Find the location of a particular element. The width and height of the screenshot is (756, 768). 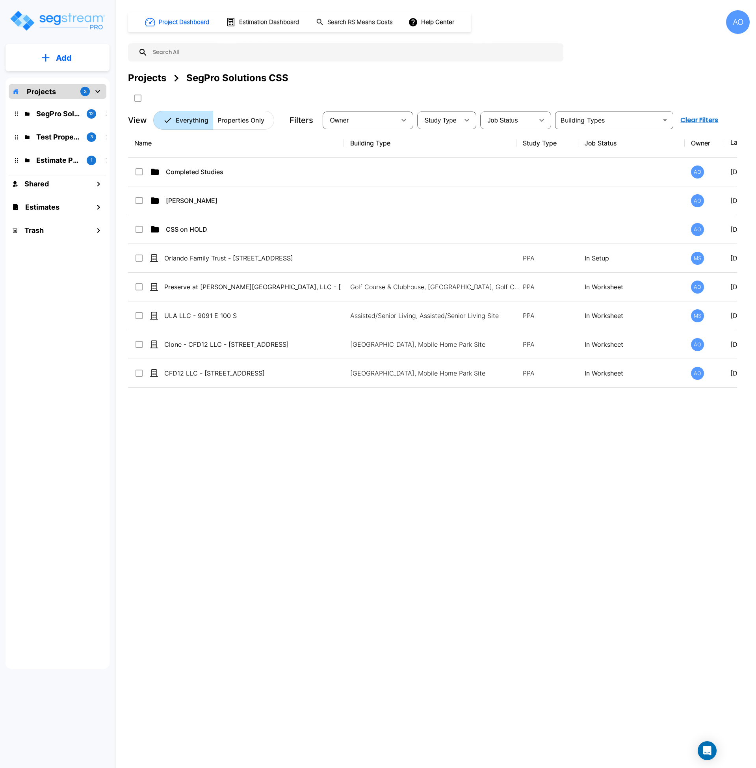

div: Platform is located at coordinates (214, 120).